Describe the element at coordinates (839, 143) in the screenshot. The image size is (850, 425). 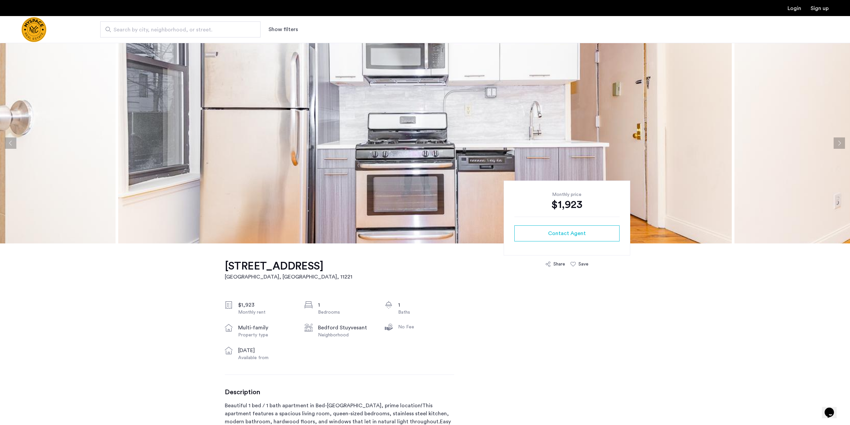
I see `button: Next apartment` at that location.